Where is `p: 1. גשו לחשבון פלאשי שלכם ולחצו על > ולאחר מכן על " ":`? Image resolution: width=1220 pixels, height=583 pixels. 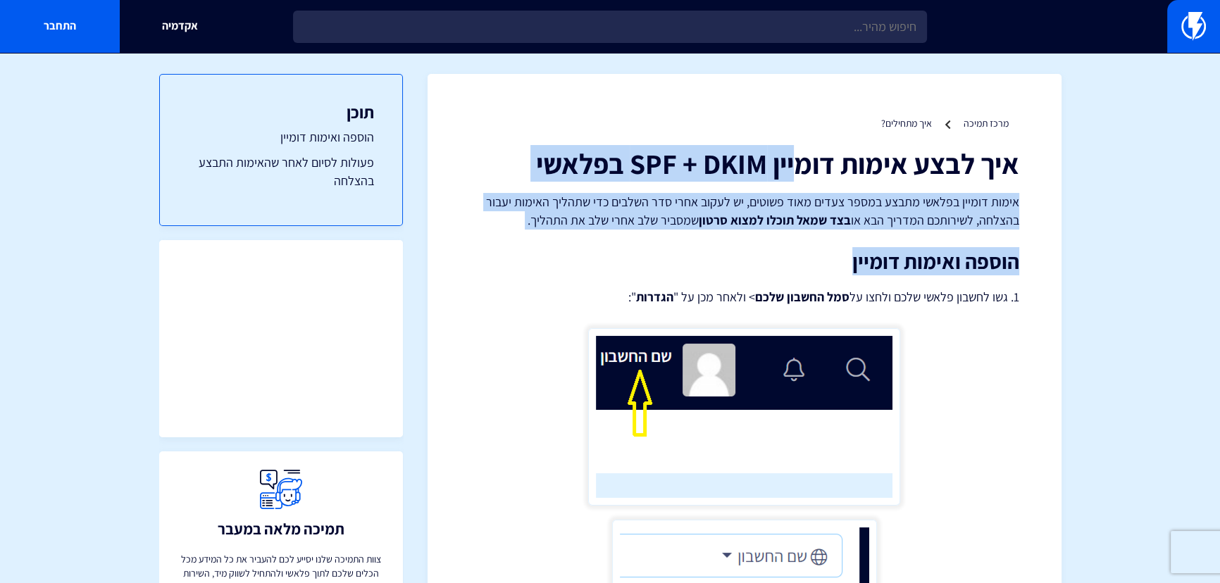 p: 1. גשו לחשבון פלאשי שלכם ולחצו על > ולאחר מכן על " ": is located at coordinates (745, 297).